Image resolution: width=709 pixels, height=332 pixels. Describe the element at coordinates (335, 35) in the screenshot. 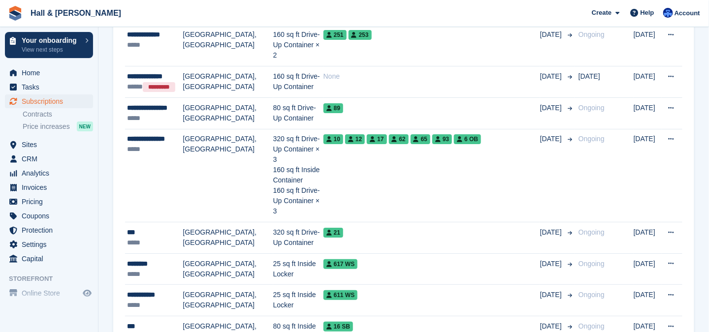

I see `span: 251` at that location.